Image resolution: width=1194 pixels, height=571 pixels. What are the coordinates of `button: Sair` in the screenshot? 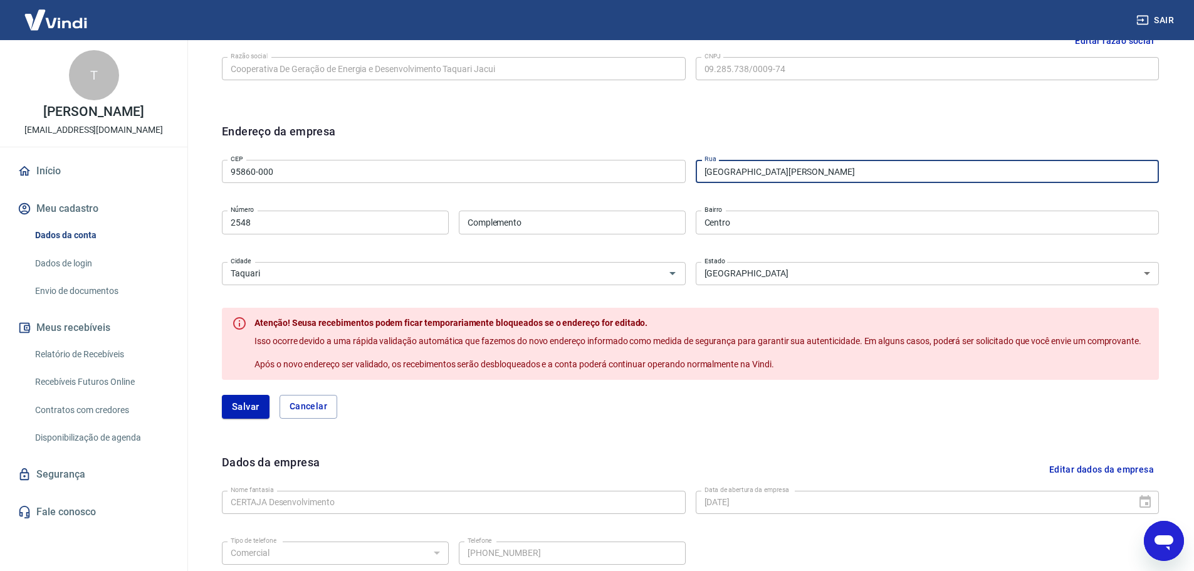 It's located at (1157, 20).